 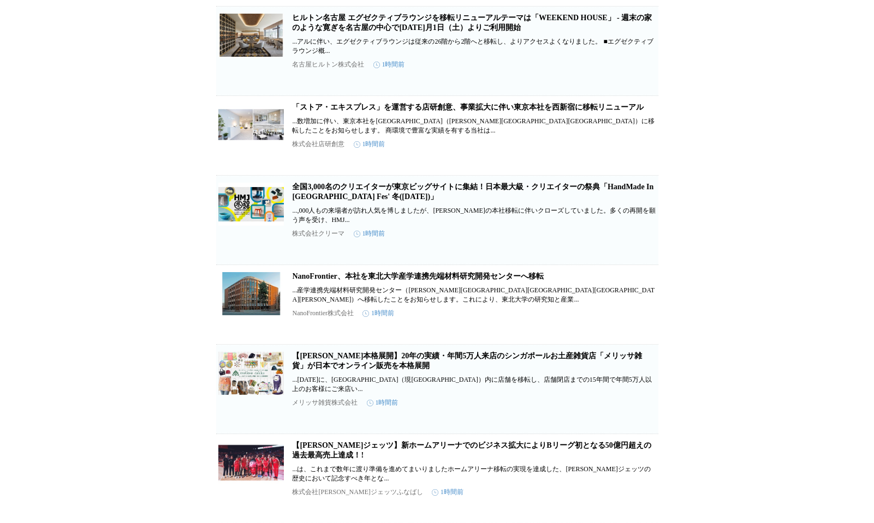 I want to click on img: 【日本初本格展開】20年の実績・年間5万人来店のシンガポールお土産雑貨店「メリッサ雑貨」が日本でオンライン販売を本格展開, so click(x=251, y=373).